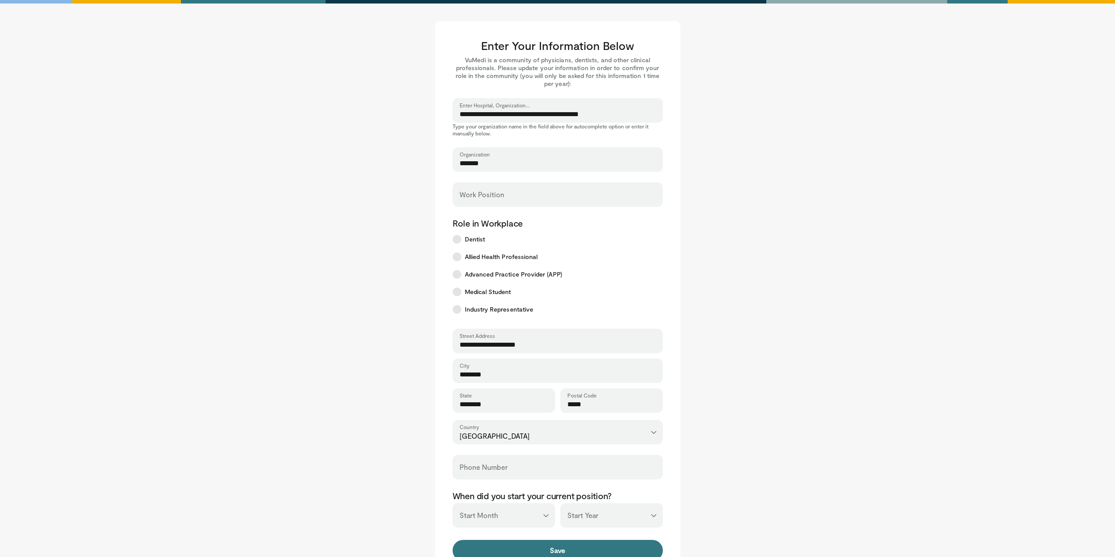 The width and height of the screenshot is (1115, 557). What do you see at coordinates (499, 309) in the screenshot?
I see `span: Industry Representative` at bounding box center [499, 309].